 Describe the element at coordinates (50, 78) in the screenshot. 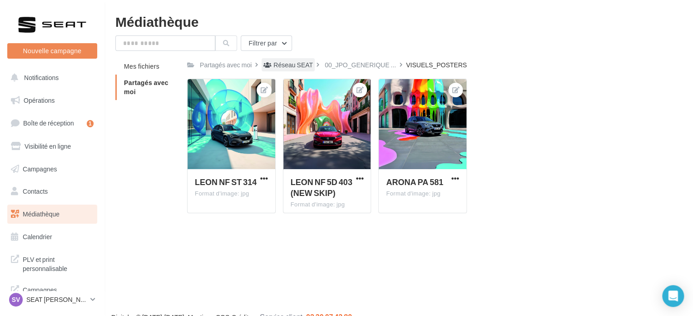

I see `button: Notifications` at that location.